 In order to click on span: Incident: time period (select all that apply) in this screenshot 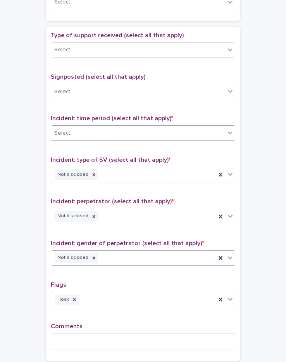, I will do `click(112, 118)`.